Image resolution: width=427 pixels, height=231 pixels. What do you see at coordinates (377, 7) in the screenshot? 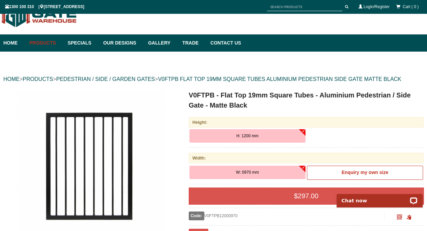
I see `a: Login/Register` at bounding box center [377, 7].